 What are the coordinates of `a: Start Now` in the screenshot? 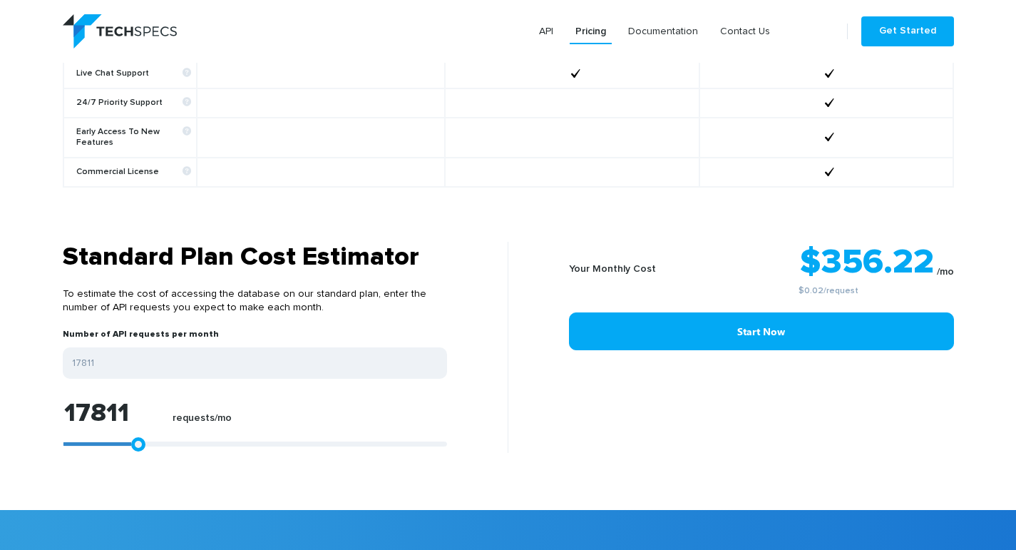 It's located at (761, 331).